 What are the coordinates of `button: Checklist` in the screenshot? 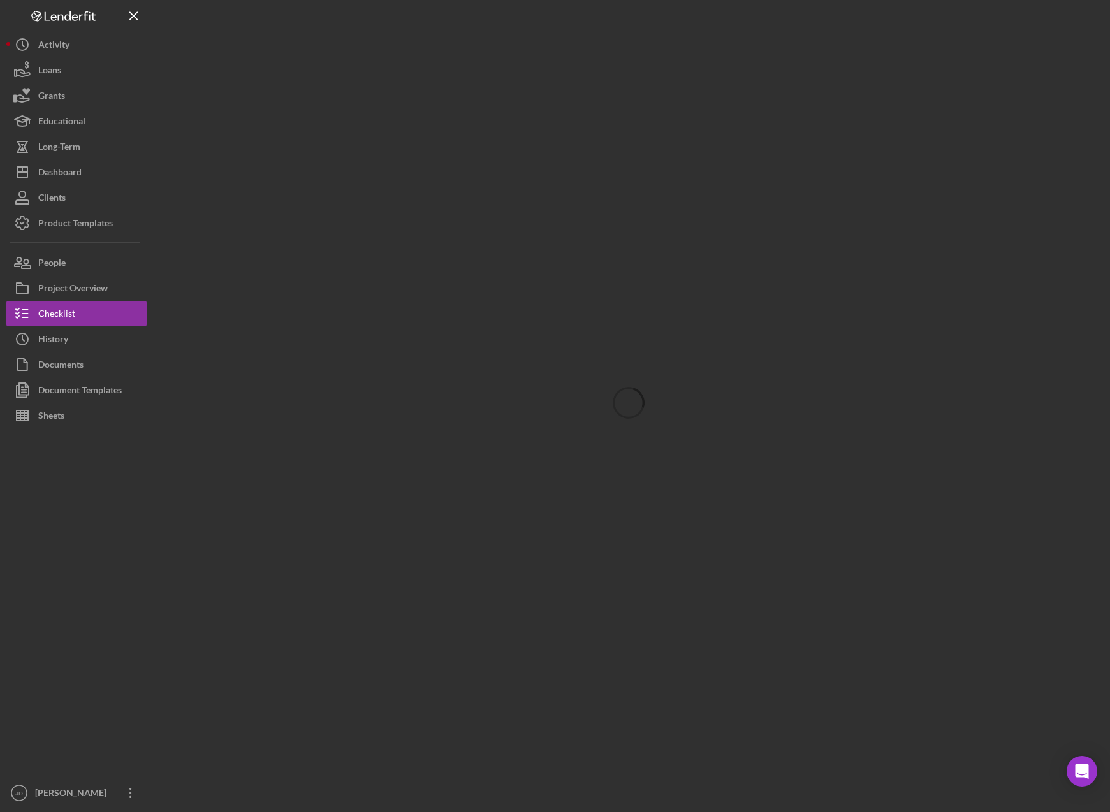 It's located at (77, 314).